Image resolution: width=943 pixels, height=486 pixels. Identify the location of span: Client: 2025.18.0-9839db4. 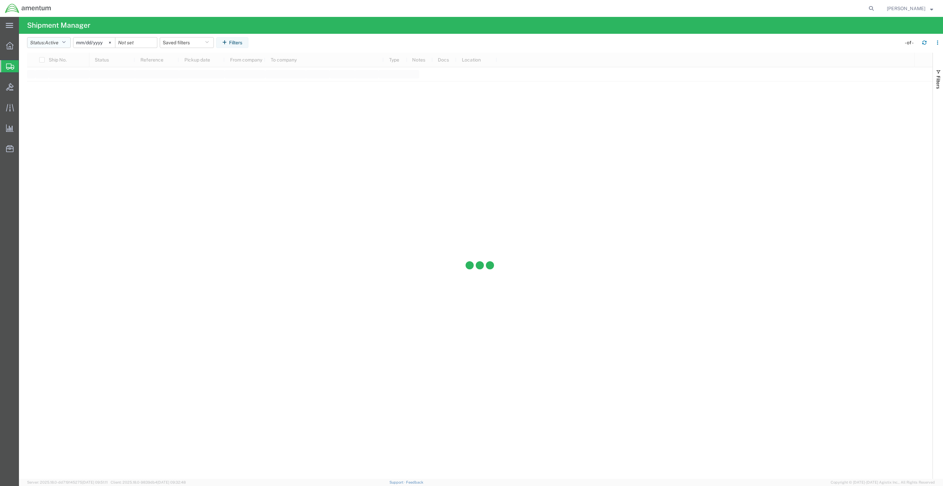
(148, 483).